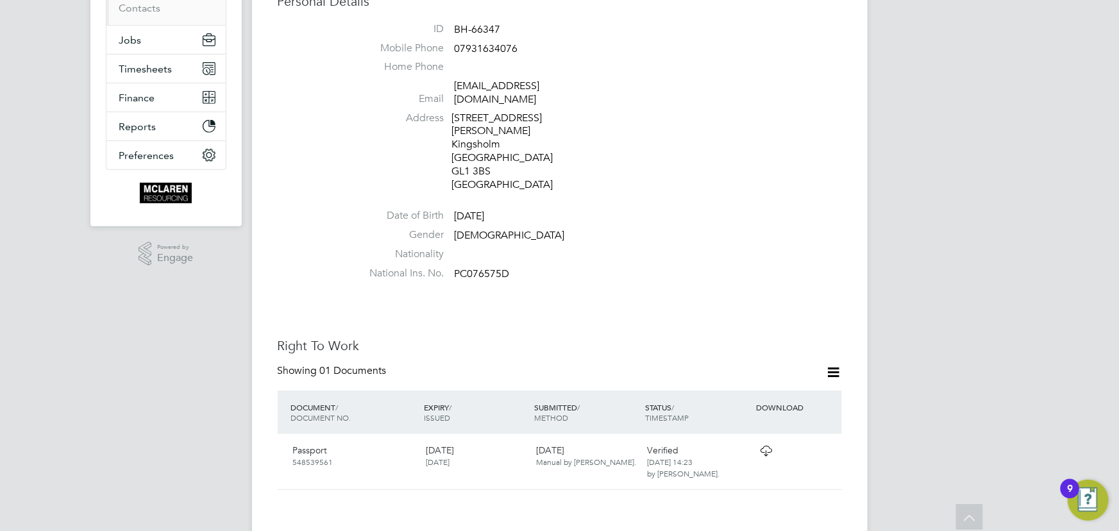 This screenshot has width=1119, height=531. I want to click on span: Engage, so click(175, 258).